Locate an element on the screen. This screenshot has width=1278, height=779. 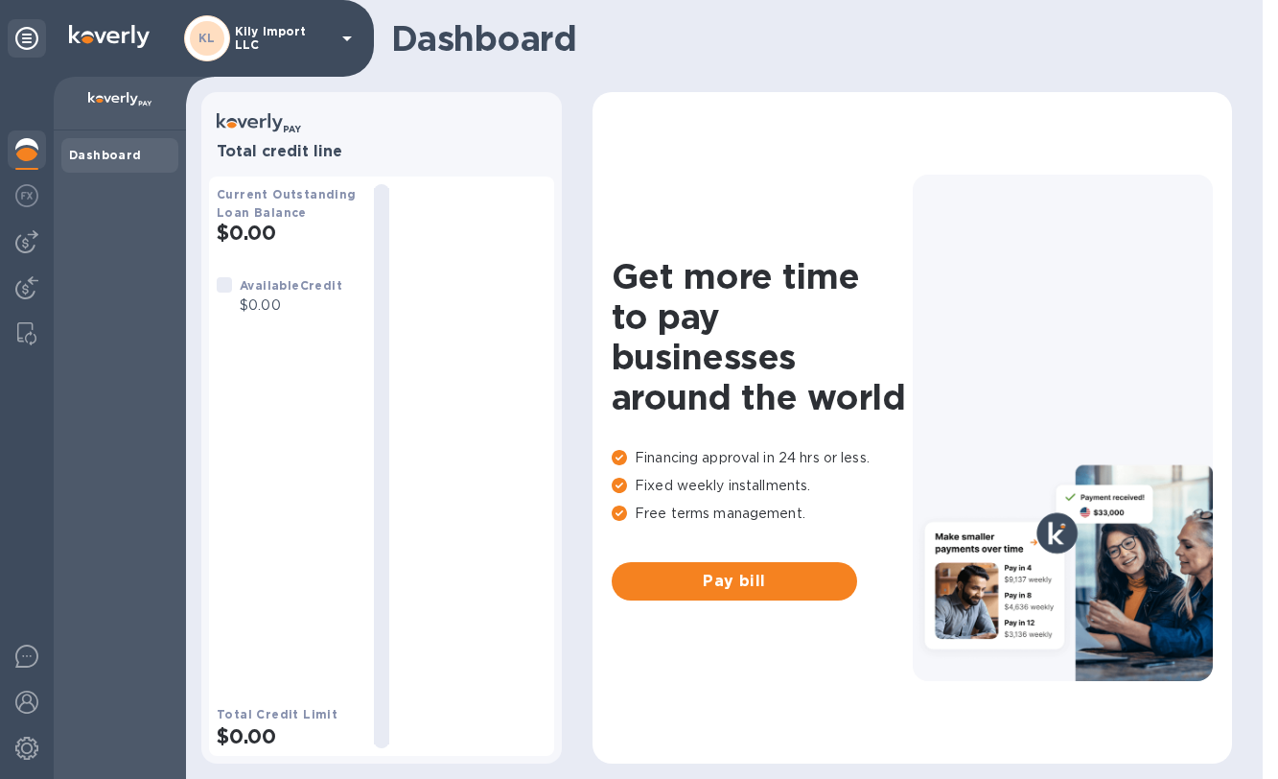
span: Pay bill is located at coordinates (734, 581).